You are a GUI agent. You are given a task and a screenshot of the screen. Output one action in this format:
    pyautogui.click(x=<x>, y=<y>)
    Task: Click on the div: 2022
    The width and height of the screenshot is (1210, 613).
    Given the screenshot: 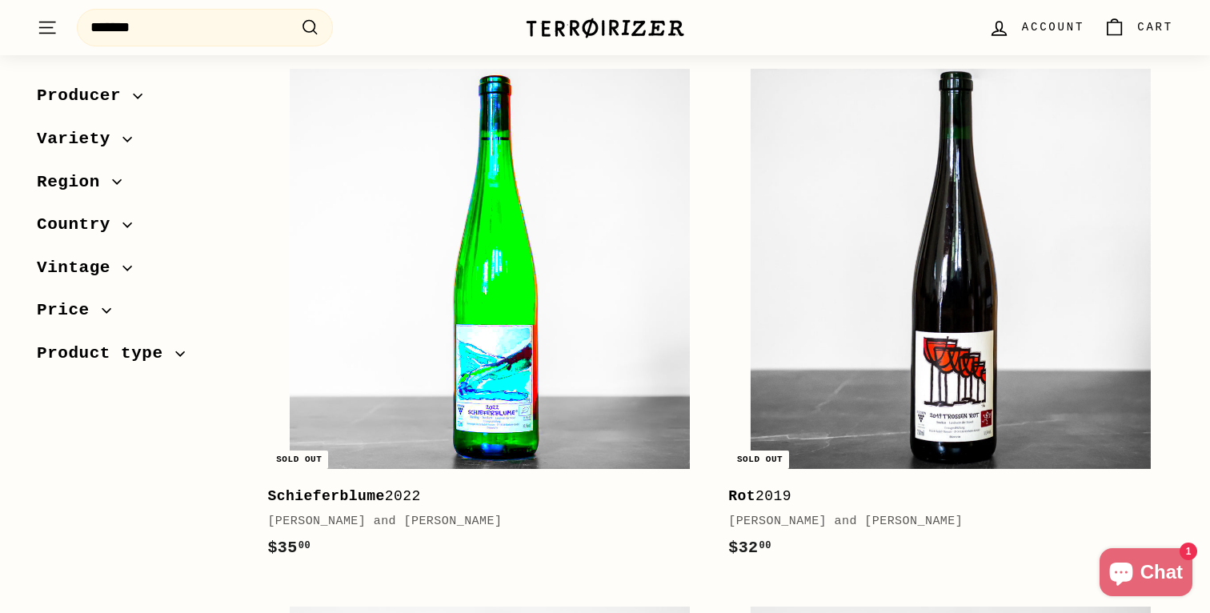 What is the action you would take?
    pyautogui.click(x=482, y=496)
    